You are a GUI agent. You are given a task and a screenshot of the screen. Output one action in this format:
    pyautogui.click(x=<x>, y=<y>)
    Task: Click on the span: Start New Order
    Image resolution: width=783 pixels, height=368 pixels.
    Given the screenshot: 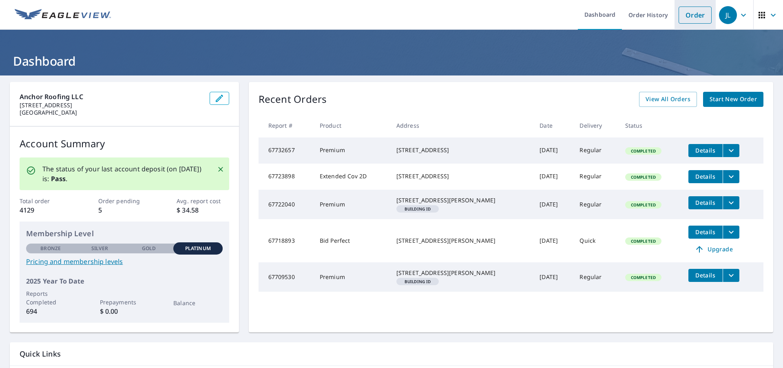 What is the action you would take?
    pyautogui.click(x=733, y=99)
    